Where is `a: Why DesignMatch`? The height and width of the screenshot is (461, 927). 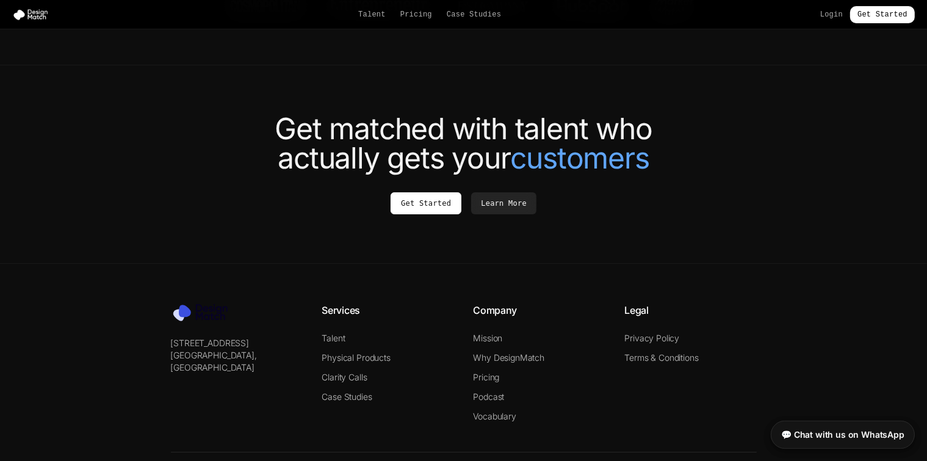 a: Why DesignMatch is located at coordinates (509, 357).